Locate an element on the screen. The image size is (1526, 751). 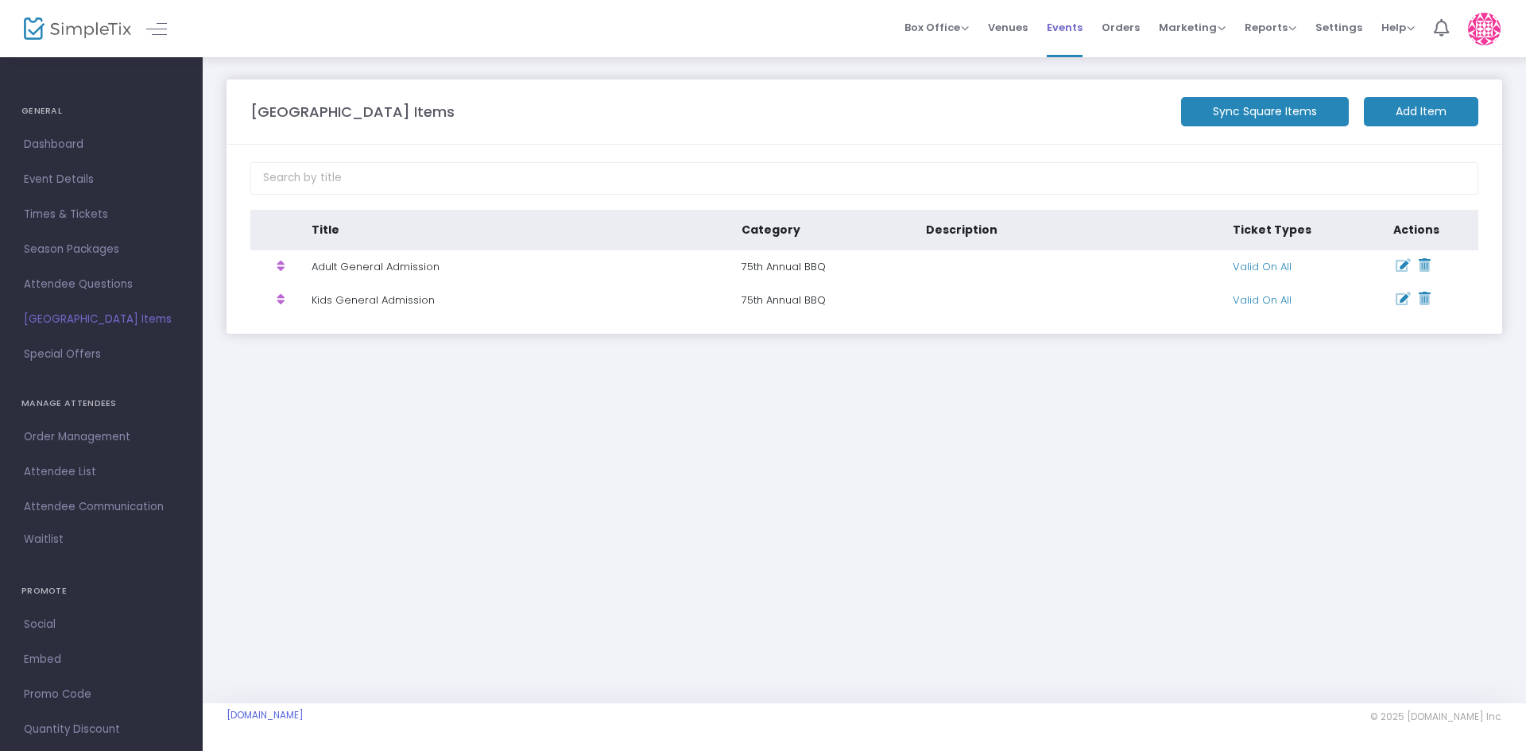
span: Box Office is located at coordinates (936, 27).